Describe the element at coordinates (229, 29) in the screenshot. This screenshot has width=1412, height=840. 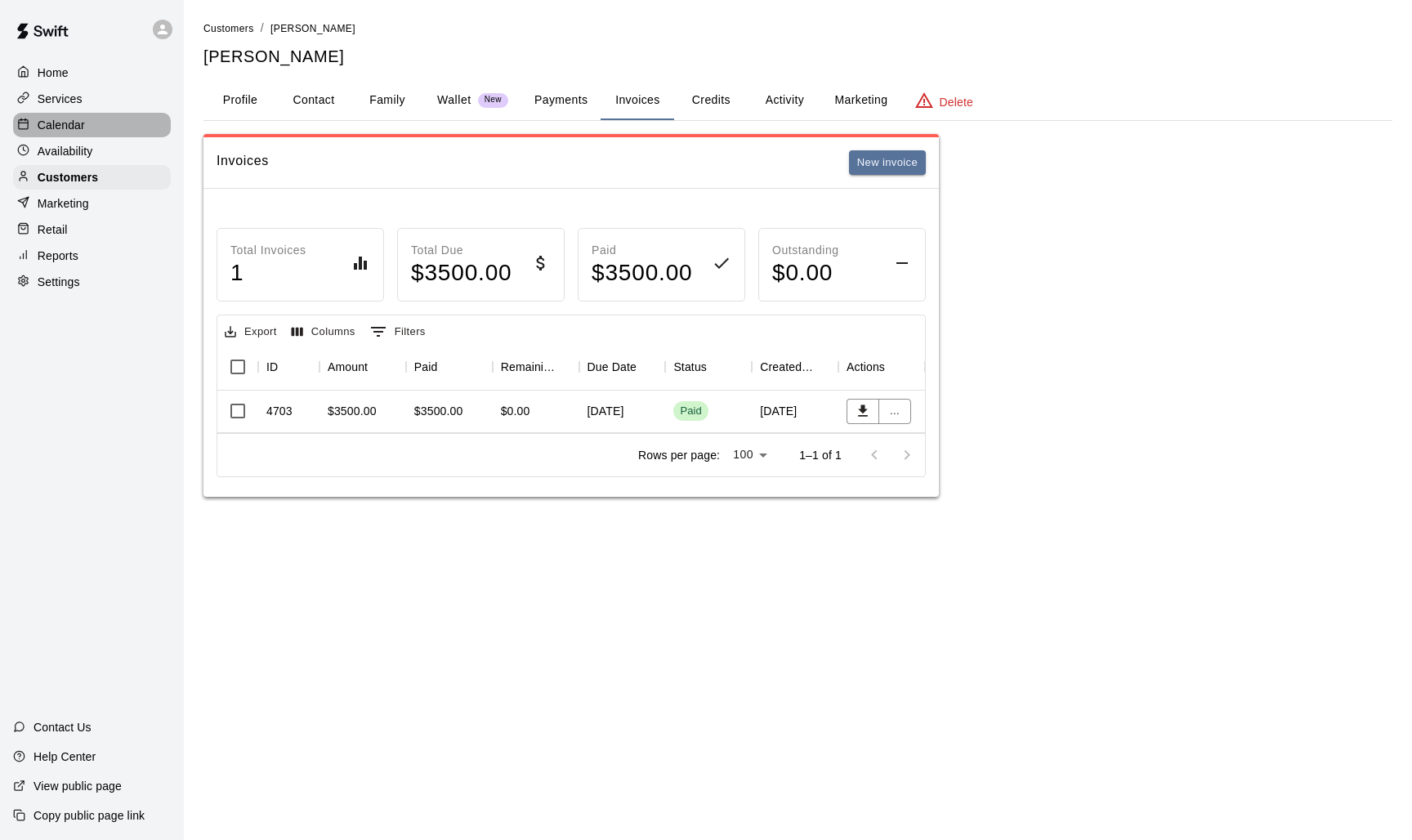
I see `span: Customers` at that location.